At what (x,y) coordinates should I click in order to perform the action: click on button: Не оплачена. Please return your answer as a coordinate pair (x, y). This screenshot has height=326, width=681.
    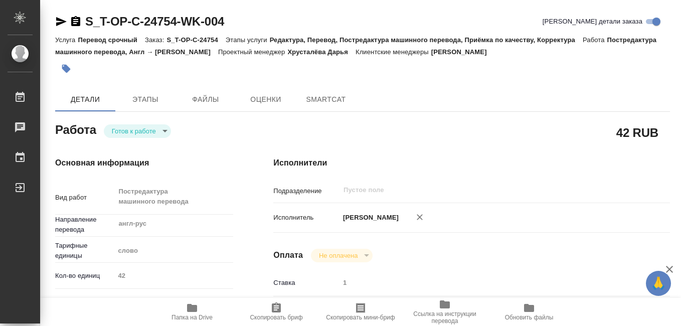
    Looking at the image, I should click on (338, 255).